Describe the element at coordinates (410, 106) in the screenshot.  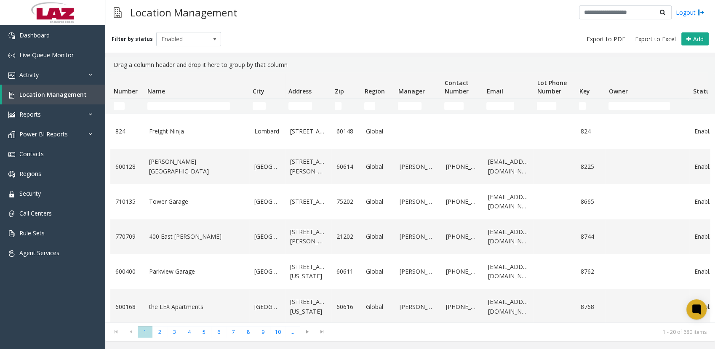
I see `input: Manager Filter` at that location.